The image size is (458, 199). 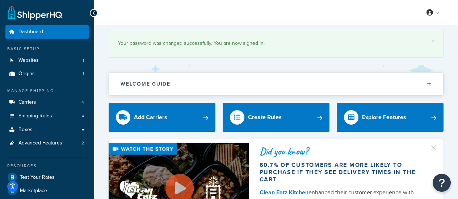 I want to click on span: 4, so click(x=83, y=102).